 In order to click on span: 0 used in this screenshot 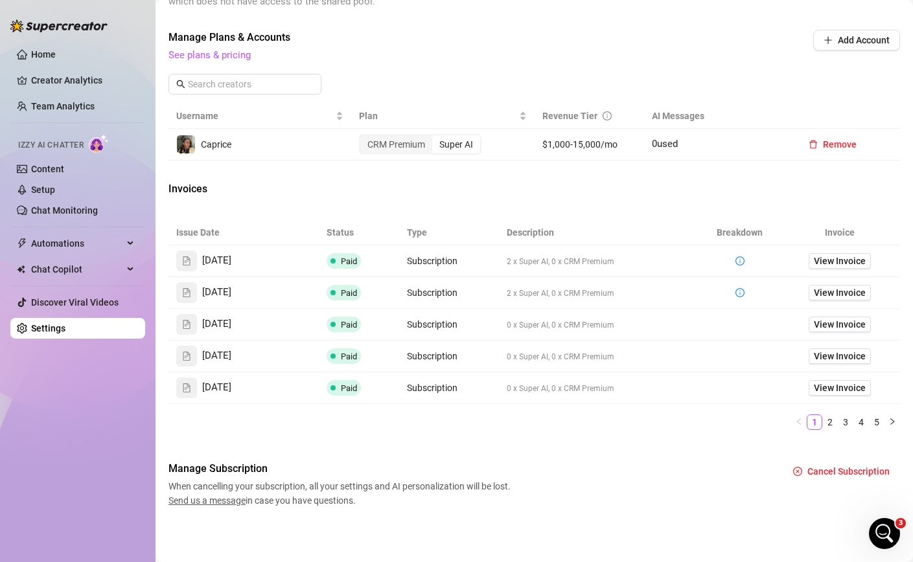, I will do `click(665, 144)`.